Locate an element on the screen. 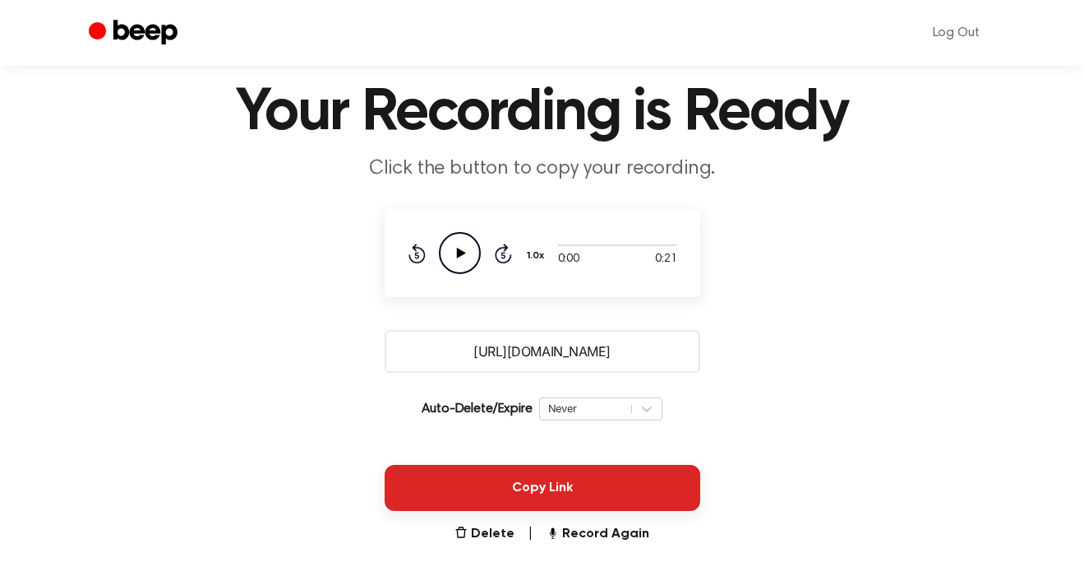 The height and width of the screenshot is (576, 1084). p: Auto-Delete/Expire is located at coordinates (477, 409).